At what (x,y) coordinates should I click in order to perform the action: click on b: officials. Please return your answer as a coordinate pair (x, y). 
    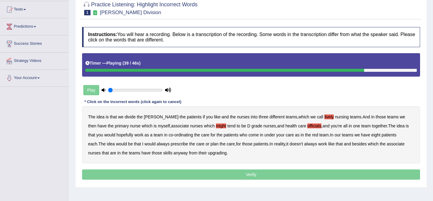
    Looking at the image, I should click on (314, 126).